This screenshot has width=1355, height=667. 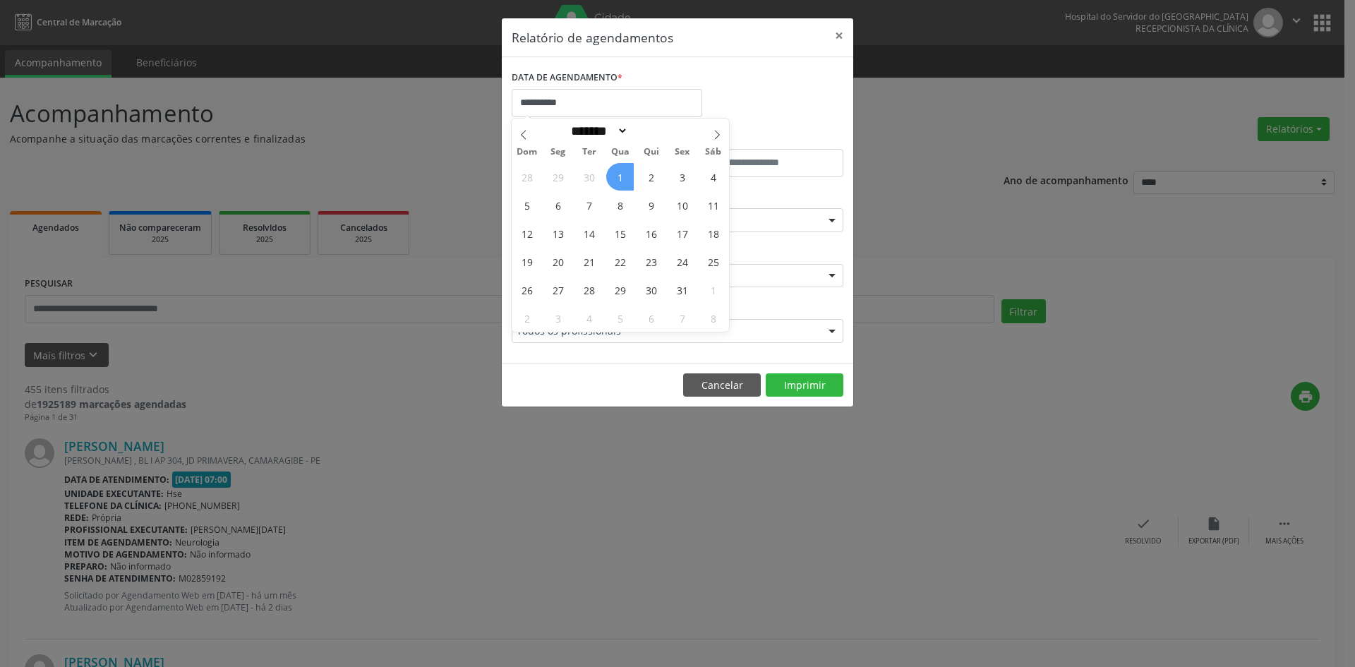 What do you see at coordinates (682, 205) in the screenshot?
I see `span: Outubro 10, 2025` at bounding box center [682, 205].